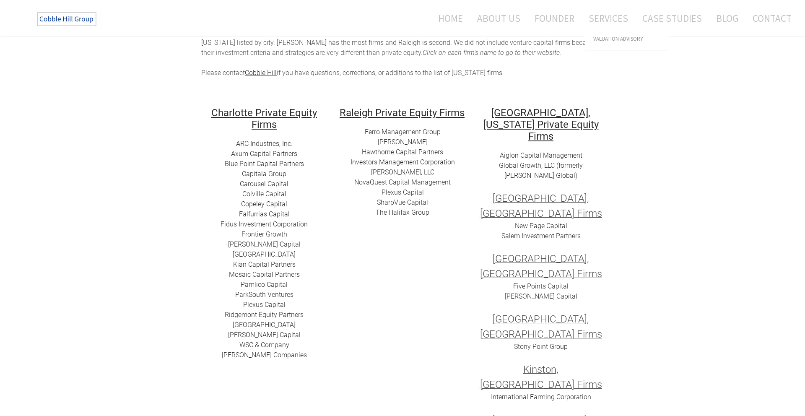 This screenshot has height=416, width=805. I want to click on a: ParkSouth Ventures, so click(264, 294).